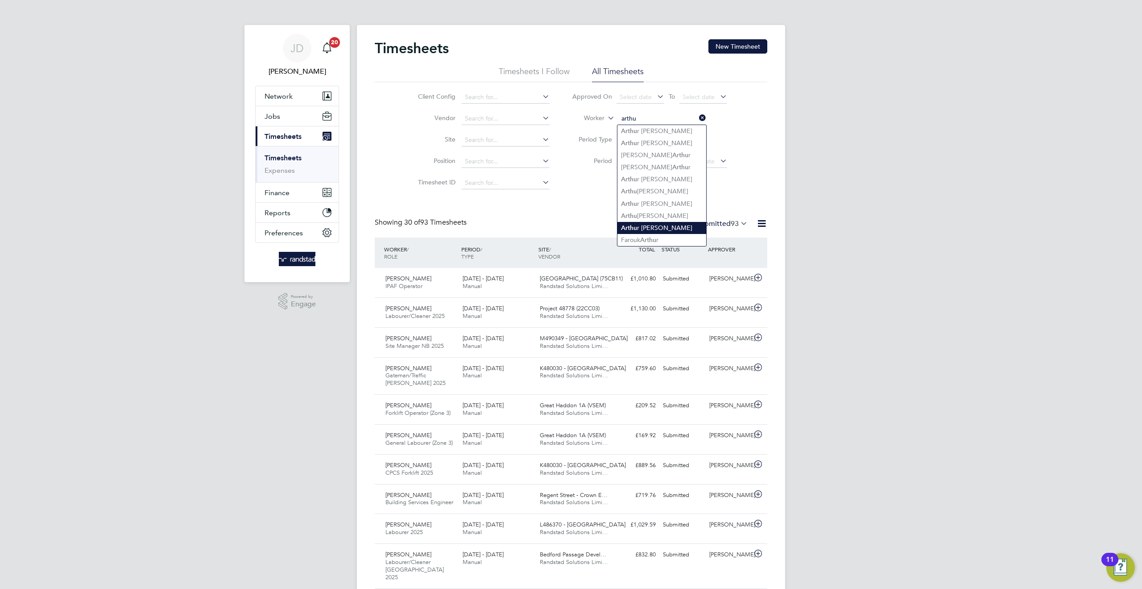  Describe the element at coordinates (335, 42) in the screenshot. I see `span: 20` at that location.